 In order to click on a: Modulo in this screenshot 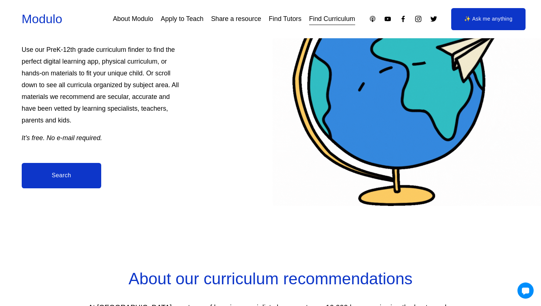, I will do `click(42, 19)`.